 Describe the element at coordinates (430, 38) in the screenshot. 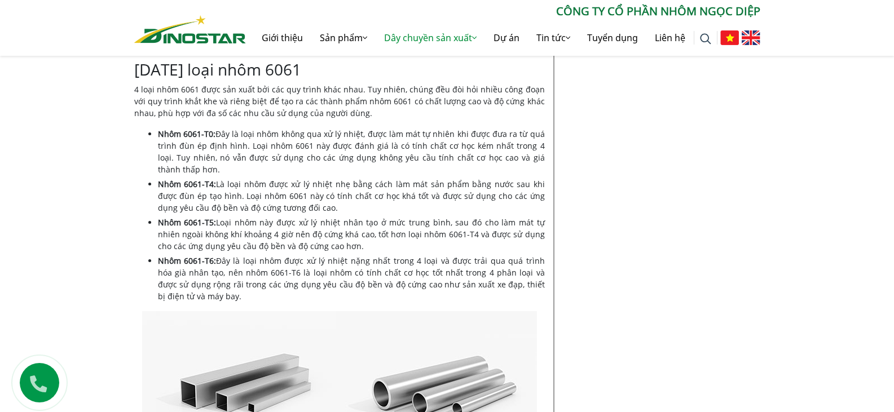

I see `a: Dây chuyền sản xuất` at that location.